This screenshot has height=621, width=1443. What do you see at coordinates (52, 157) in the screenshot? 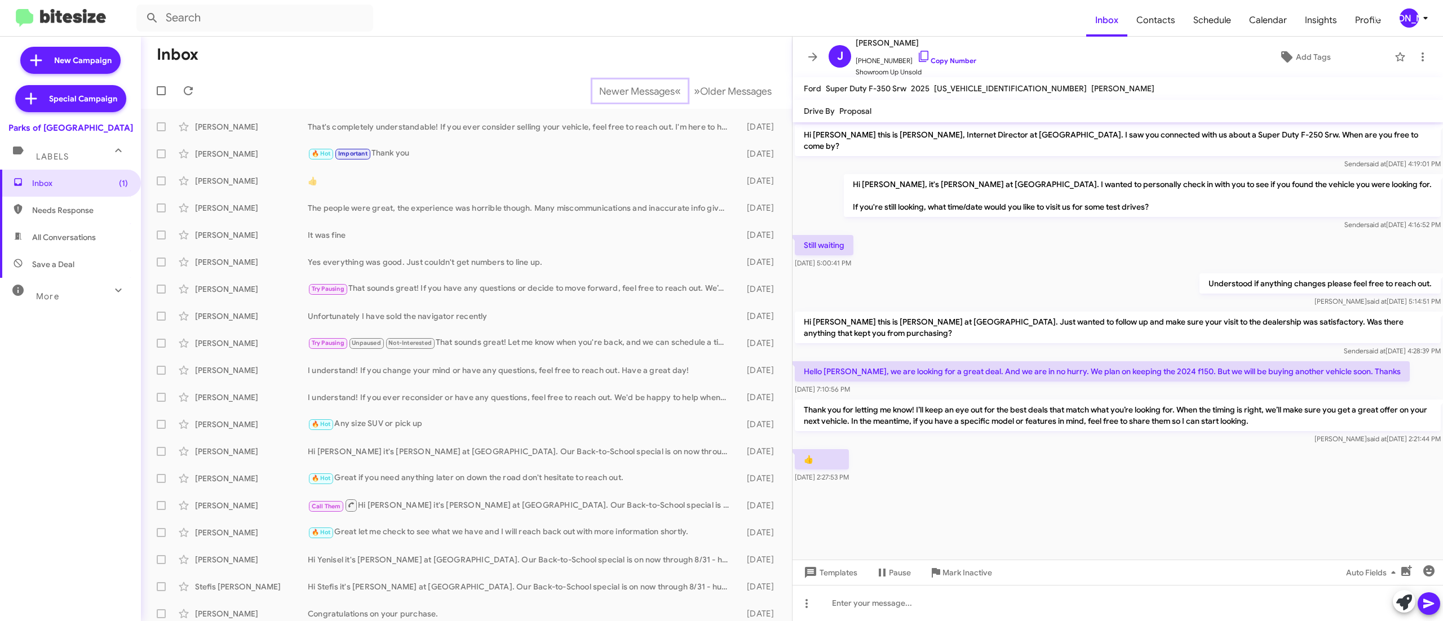
I see `span: Labels` at bounding box center [52, 157].